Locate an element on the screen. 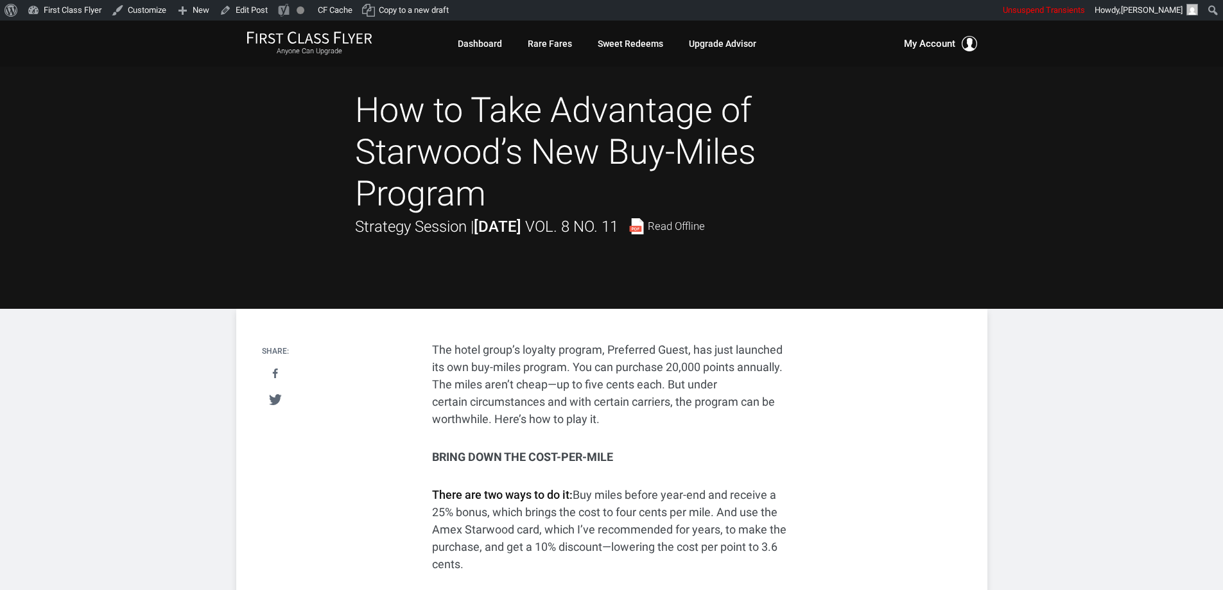  small: Anyone Can Upgrade is located at coordinates (310, 51).